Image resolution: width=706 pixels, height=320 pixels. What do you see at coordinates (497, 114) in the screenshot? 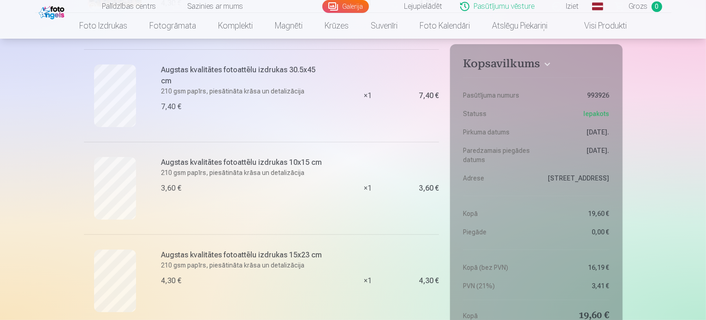
I see `dt: Statuss` at bounding box center [497, 114].